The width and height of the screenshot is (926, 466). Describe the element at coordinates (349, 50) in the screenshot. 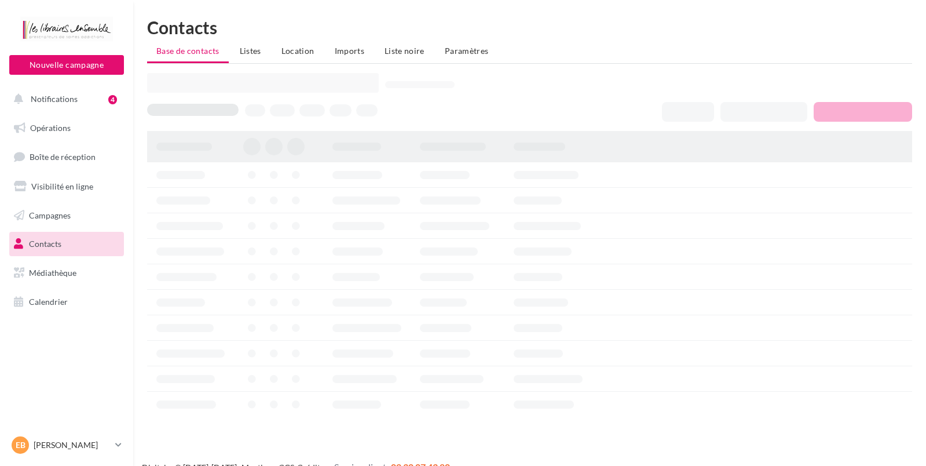

I see `span: Imports` at that location.